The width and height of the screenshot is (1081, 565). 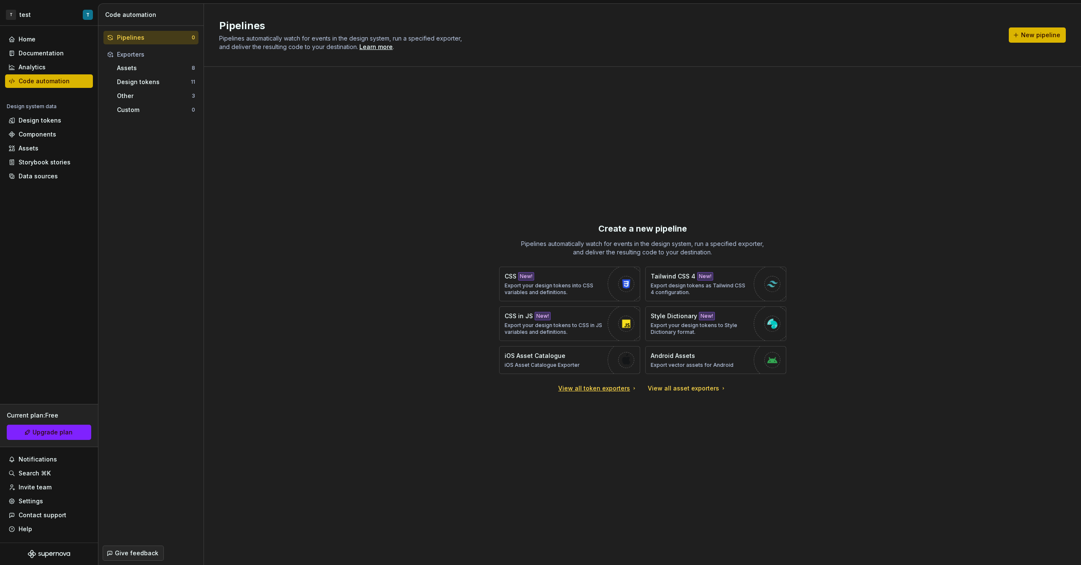 What do you see at coordinates (376, 47) in the screenshot?
I see `div: Learn more` at bounding box center [376, 47].